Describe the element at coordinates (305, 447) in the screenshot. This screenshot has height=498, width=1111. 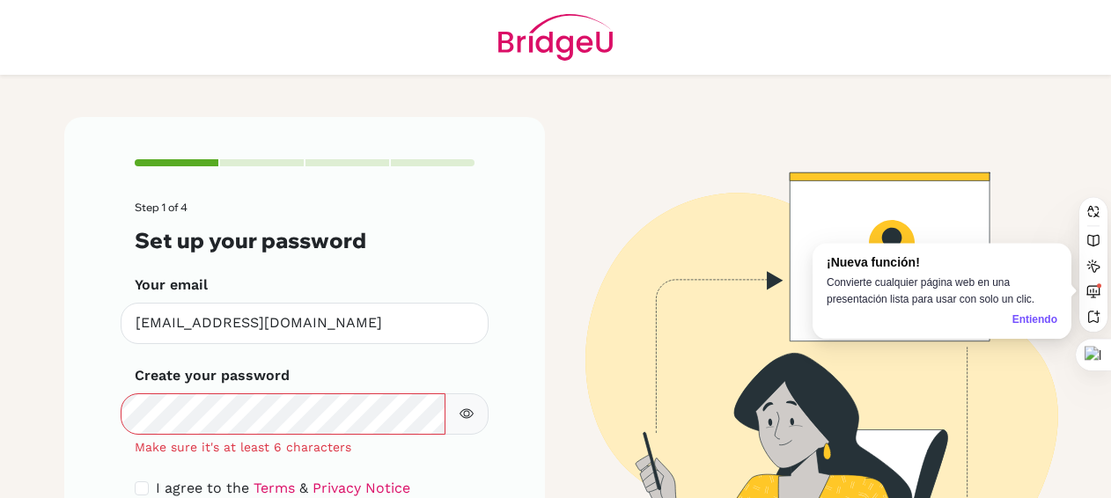
I see `div: Make sure it's at least 6 characters` at that location.